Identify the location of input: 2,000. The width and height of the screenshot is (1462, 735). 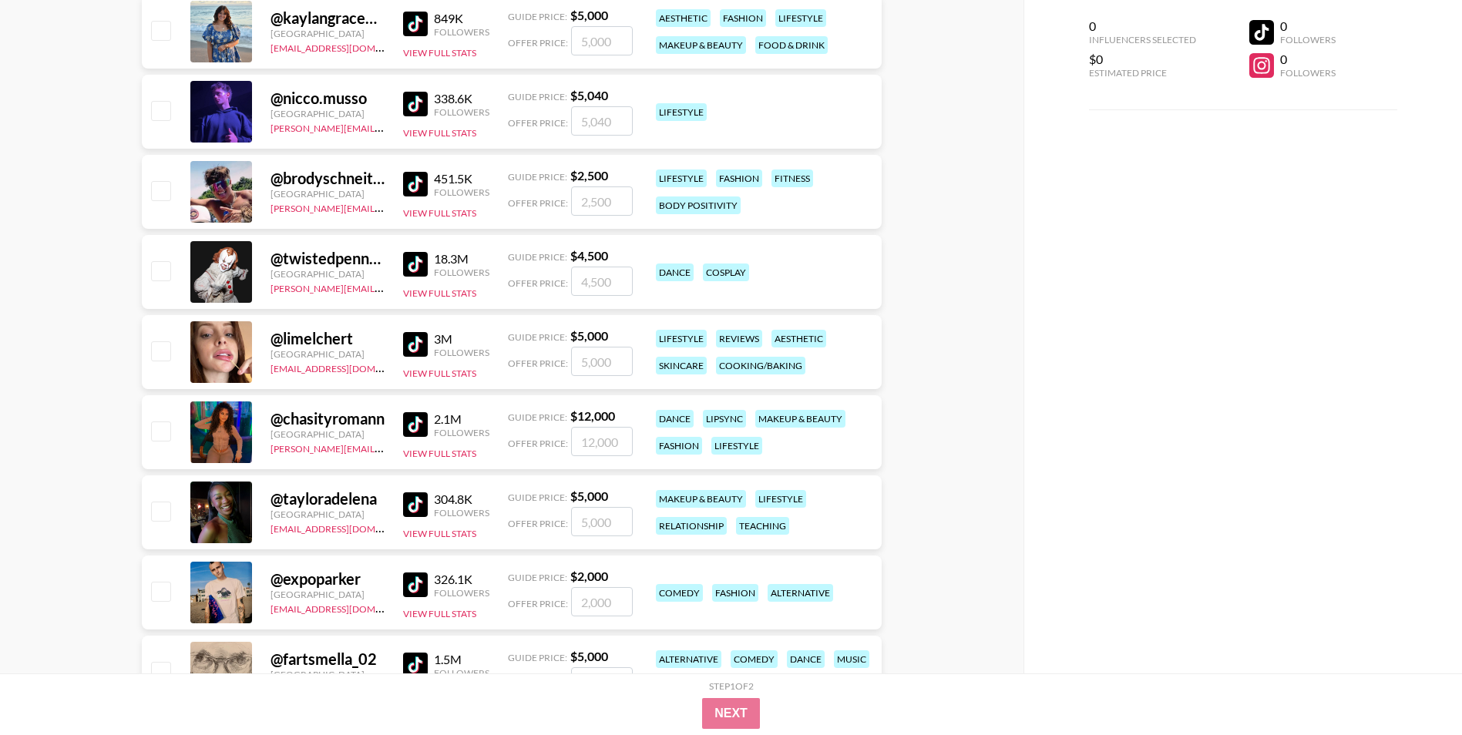
(602, 602).